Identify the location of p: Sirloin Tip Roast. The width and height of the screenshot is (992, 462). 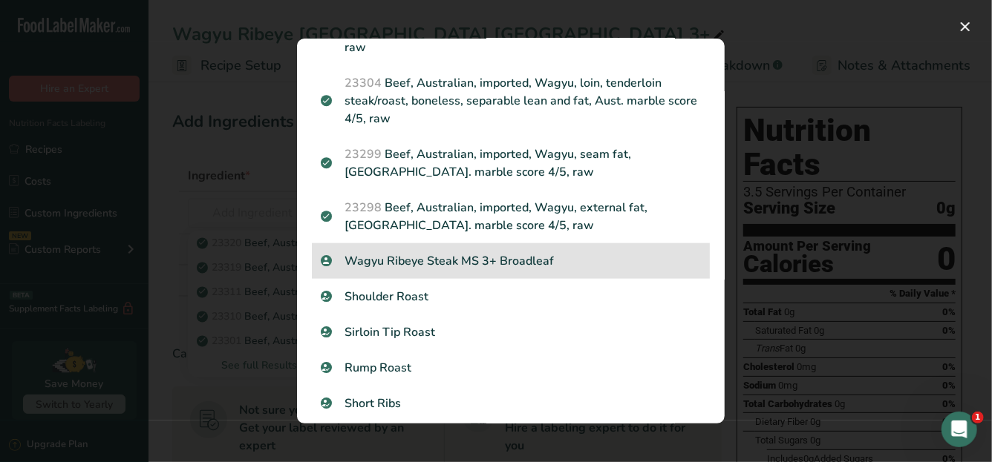
(511, 333).